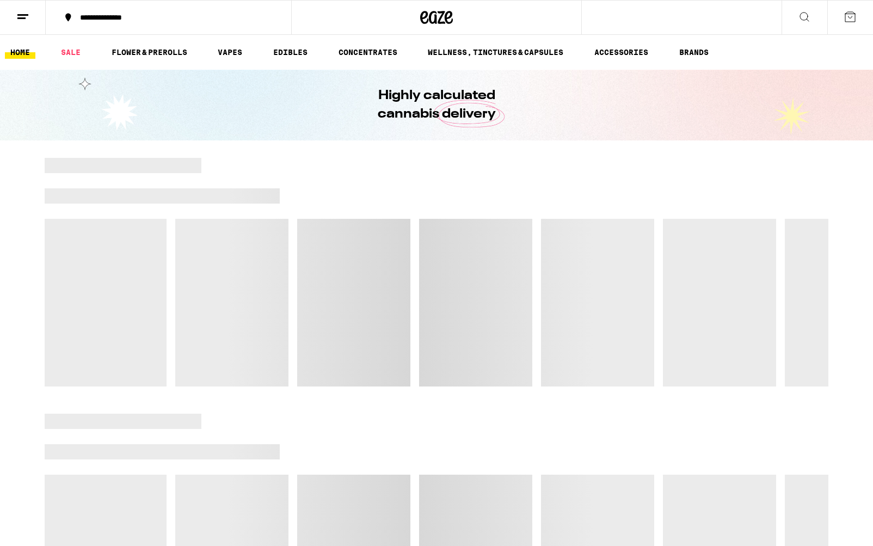 Image resolution: width=873 pixels, height=546 pixels. What do you see at coordinates (368, 52) in the screenshot?
I see `a: CONCENTRATES` at bounding box center [368, 52].